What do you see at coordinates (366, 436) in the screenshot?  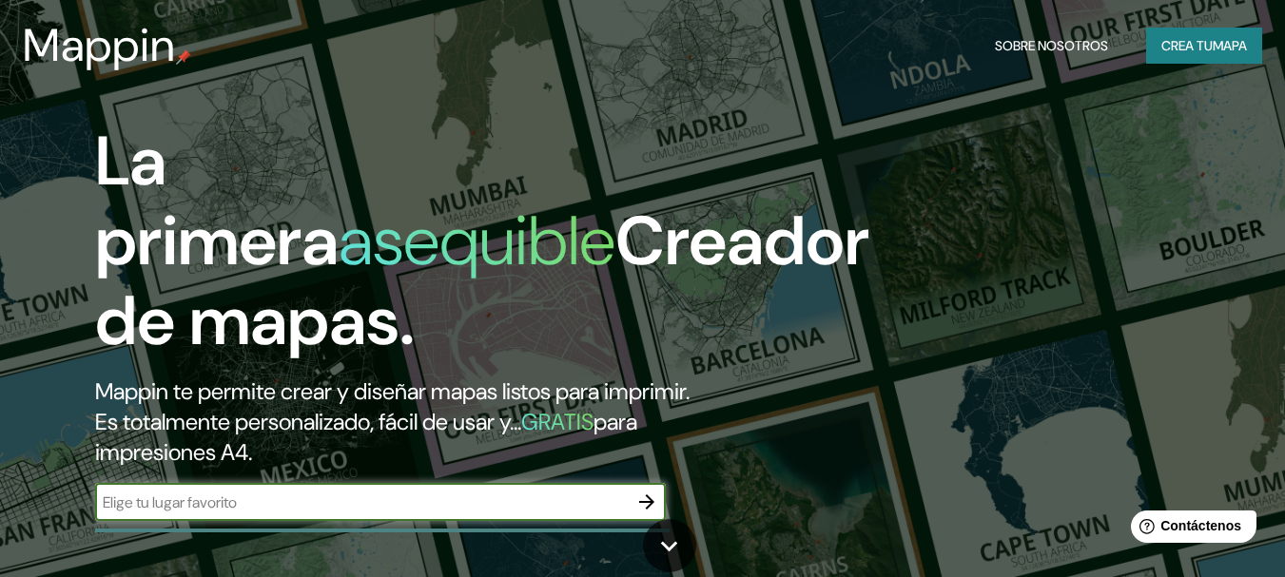 I see `font: para impresiones A4.` at bounding box center [366, 436].